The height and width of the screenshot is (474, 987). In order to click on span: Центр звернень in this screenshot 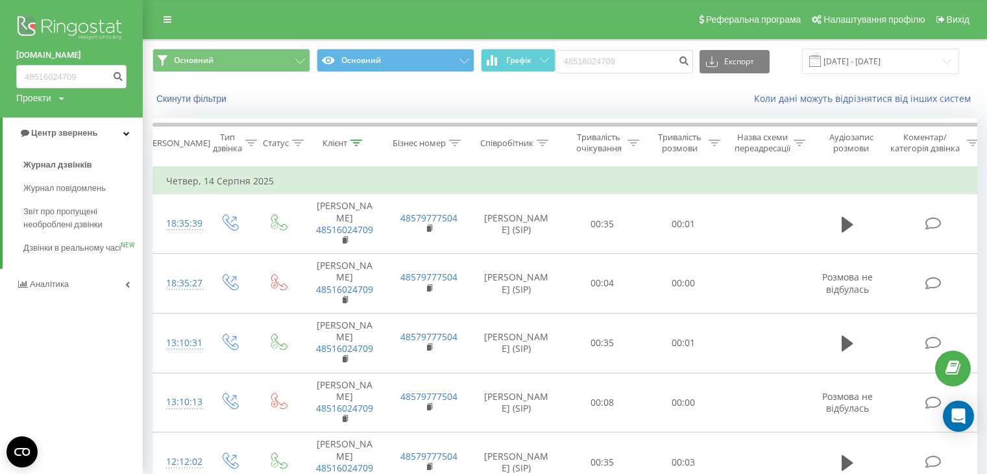, I will do `click(64, 132)`.